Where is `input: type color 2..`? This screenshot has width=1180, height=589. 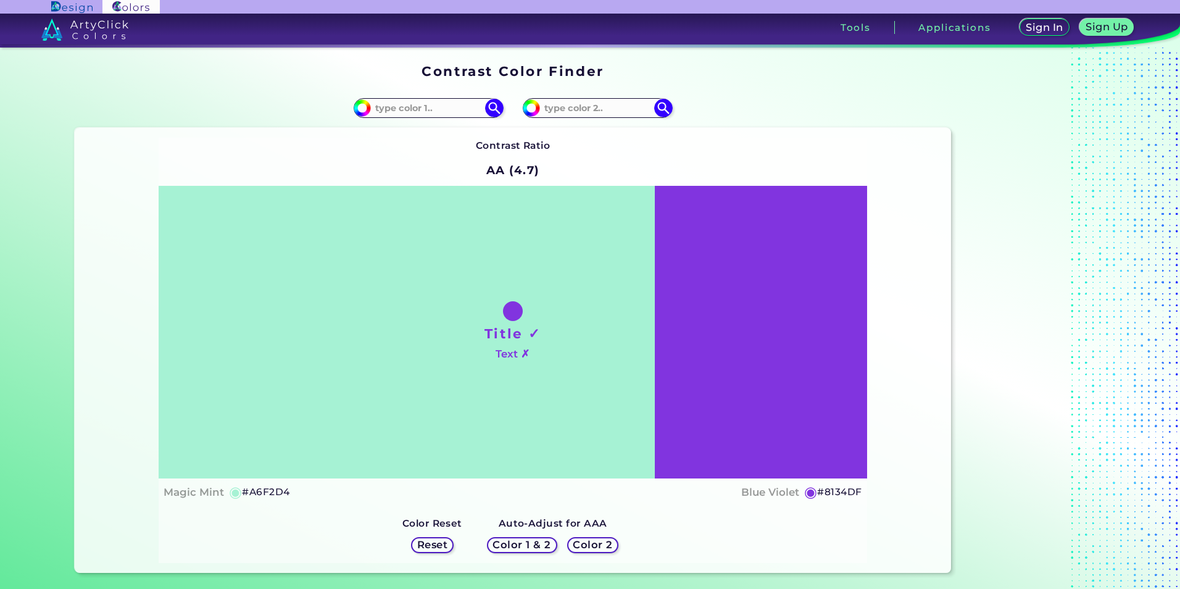
input: type color 2.. is located at coordinates (597, 107).